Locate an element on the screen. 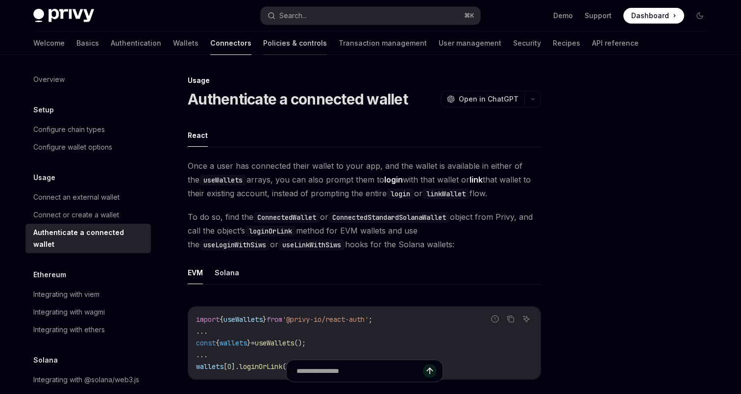 This screenshot has width=741, height=394. a: Configure chain types is located at coordinates (88, 129).